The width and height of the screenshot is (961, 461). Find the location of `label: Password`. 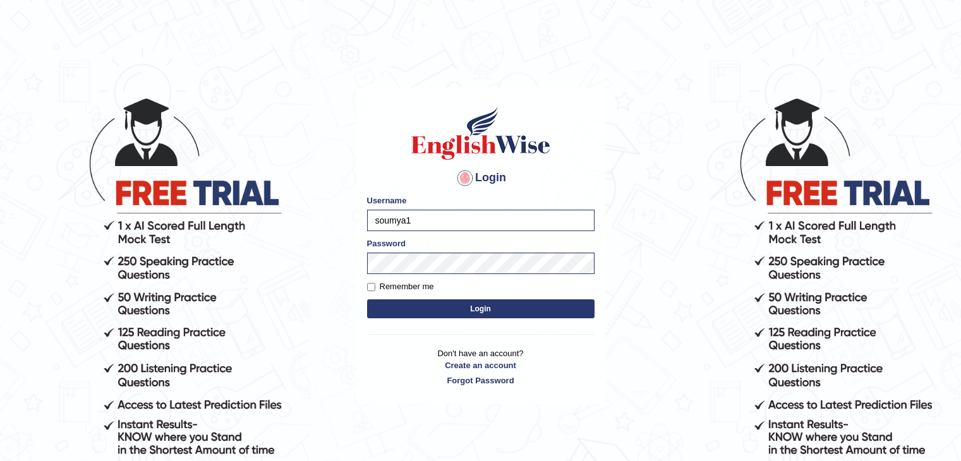

label: Password is located at coordinates (386, 243).